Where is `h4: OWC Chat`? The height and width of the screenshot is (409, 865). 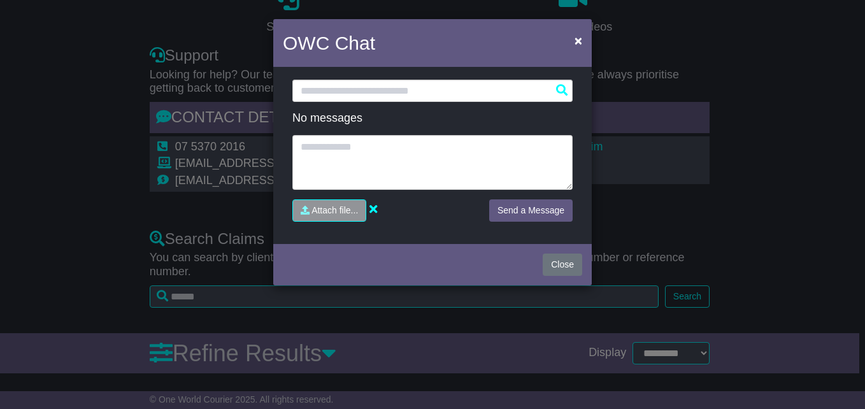
h4: OWC Chat is located at coordinates (329, 43).